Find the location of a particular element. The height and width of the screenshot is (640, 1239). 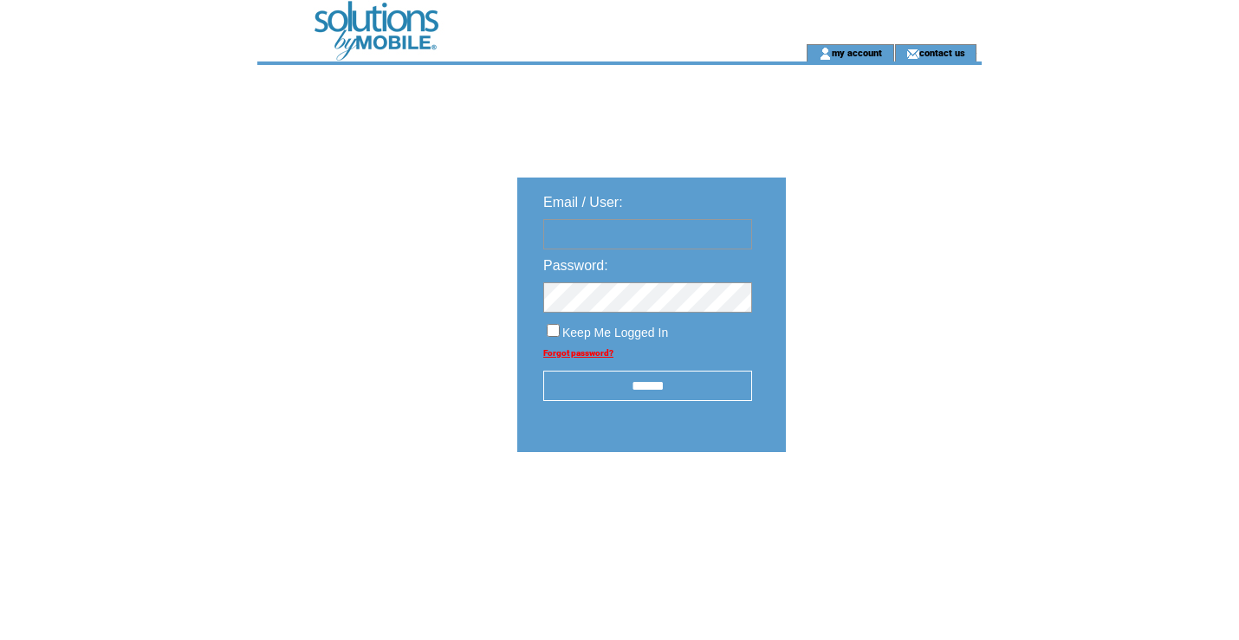

span: Password: is located at coordinates (575, 265).